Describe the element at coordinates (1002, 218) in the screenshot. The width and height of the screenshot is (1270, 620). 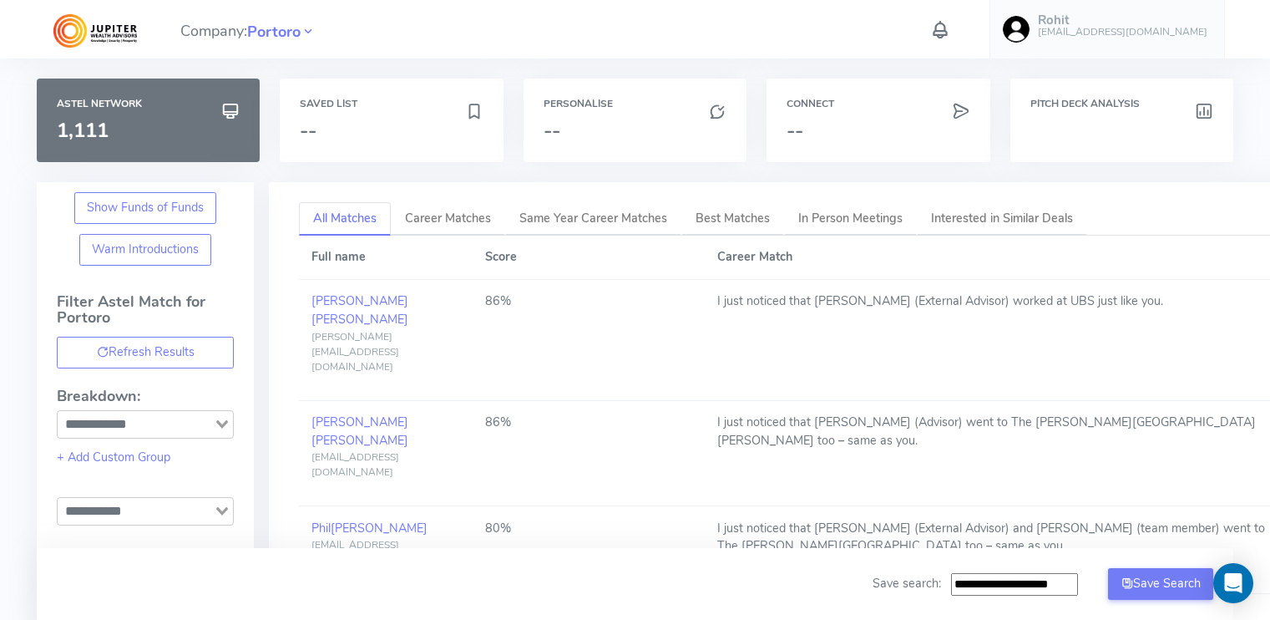
I see `span: Interested in Similar Deals` at that location.